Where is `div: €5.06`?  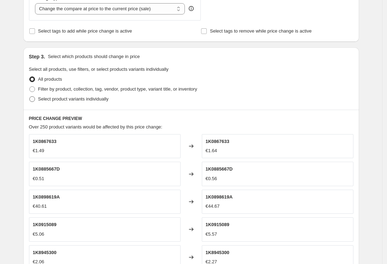
div: €5.06 is located at coordinates (39, 234).